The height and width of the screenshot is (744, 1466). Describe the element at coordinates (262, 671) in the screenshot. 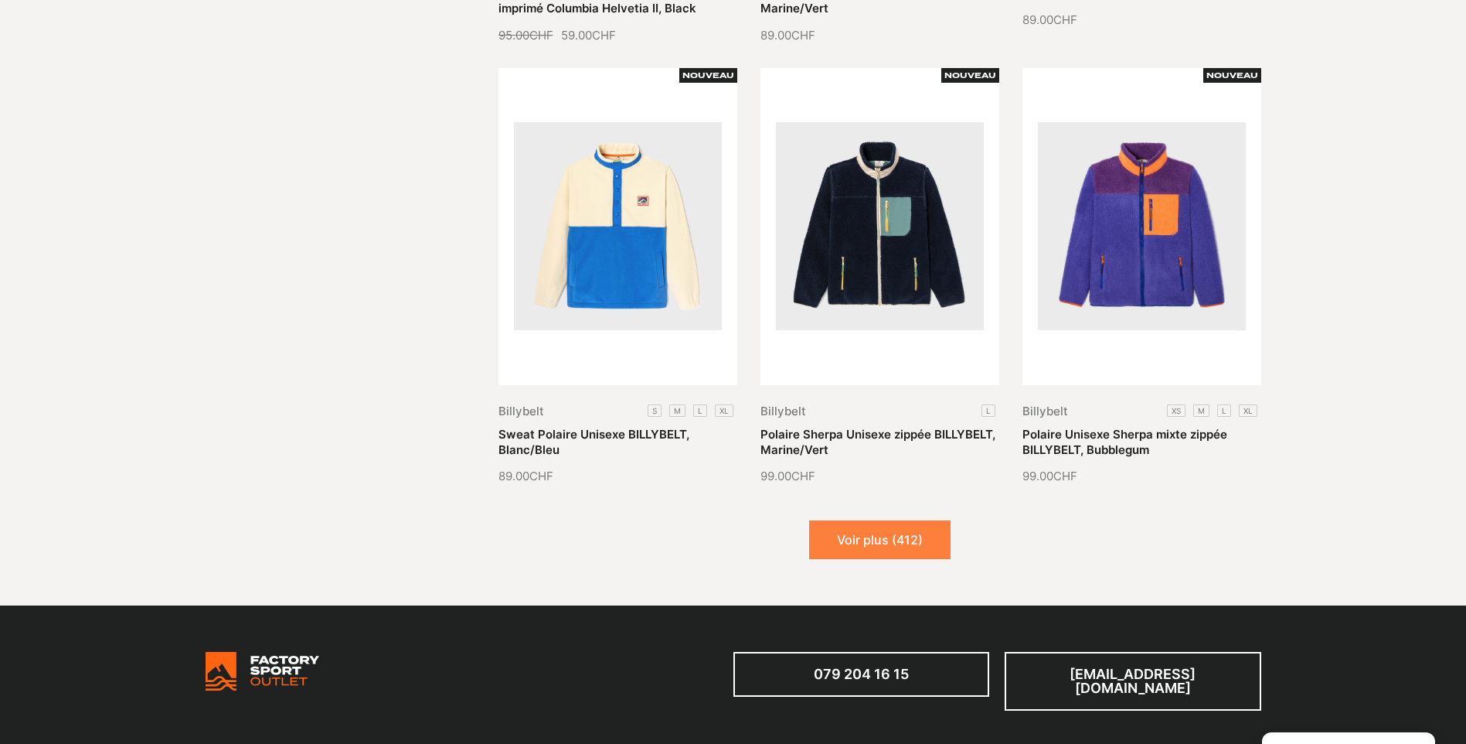

I see `img: Bricks Woocommerce Starter` at that location.